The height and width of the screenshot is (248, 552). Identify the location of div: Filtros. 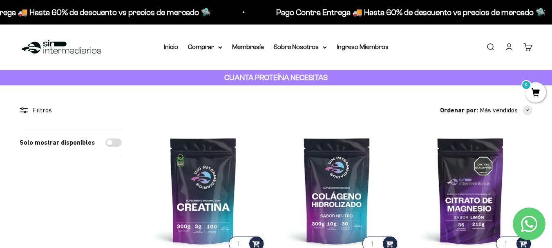
(71, 110).